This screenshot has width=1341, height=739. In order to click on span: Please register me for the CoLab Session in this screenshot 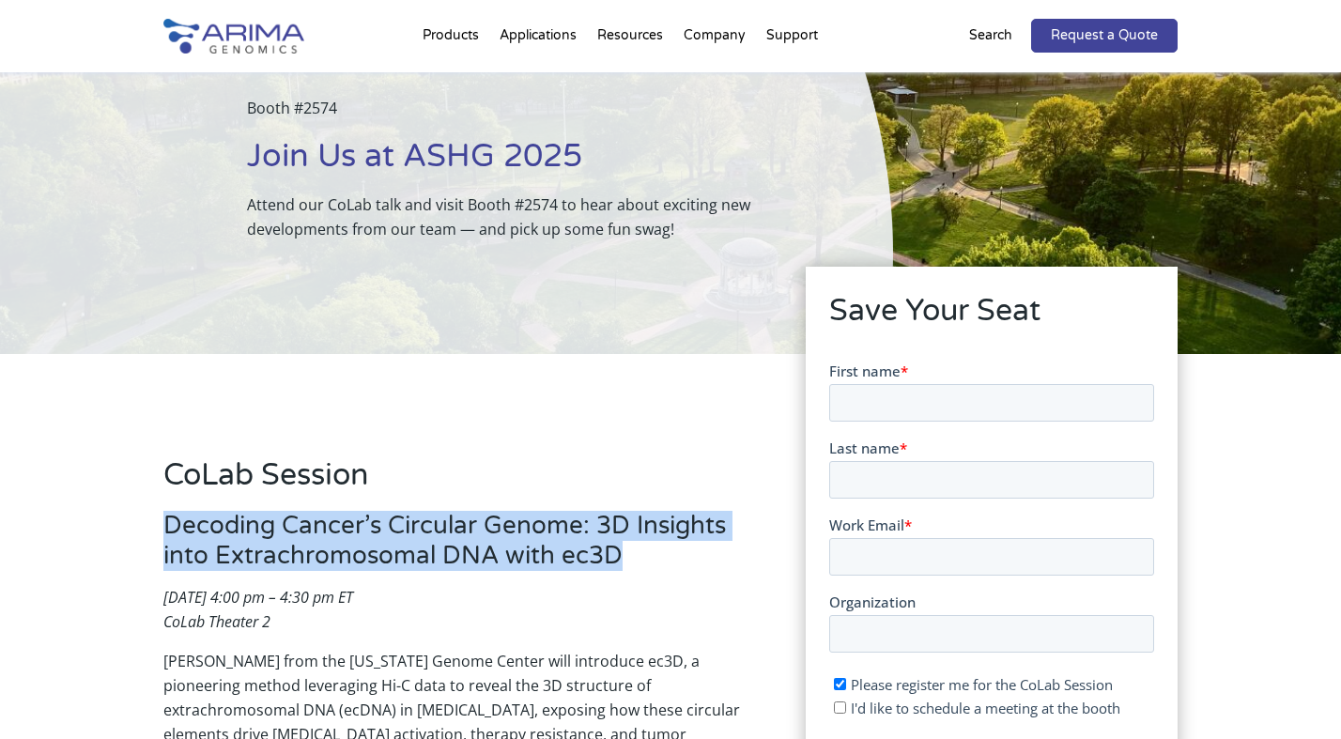, I will do `click(152, 323)`.